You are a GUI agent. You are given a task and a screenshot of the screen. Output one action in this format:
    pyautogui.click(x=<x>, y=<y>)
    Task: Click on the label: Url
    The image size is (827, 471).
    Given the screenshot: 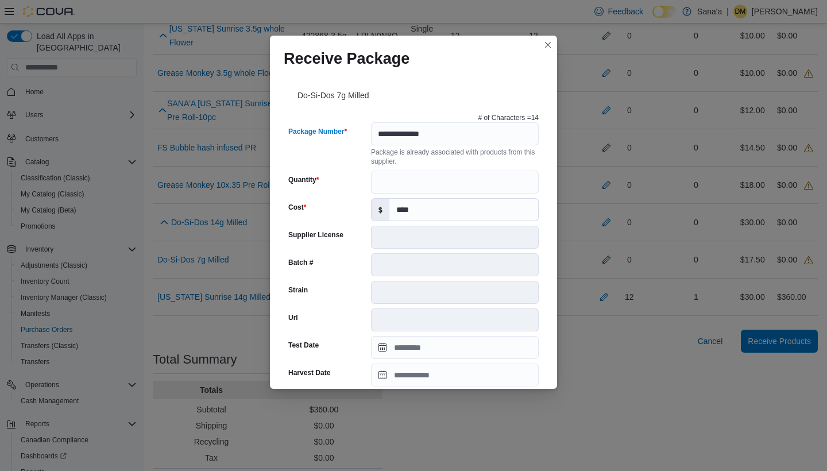 What is the action you would take?
    pyautogui.click(x=293, y=318)
    